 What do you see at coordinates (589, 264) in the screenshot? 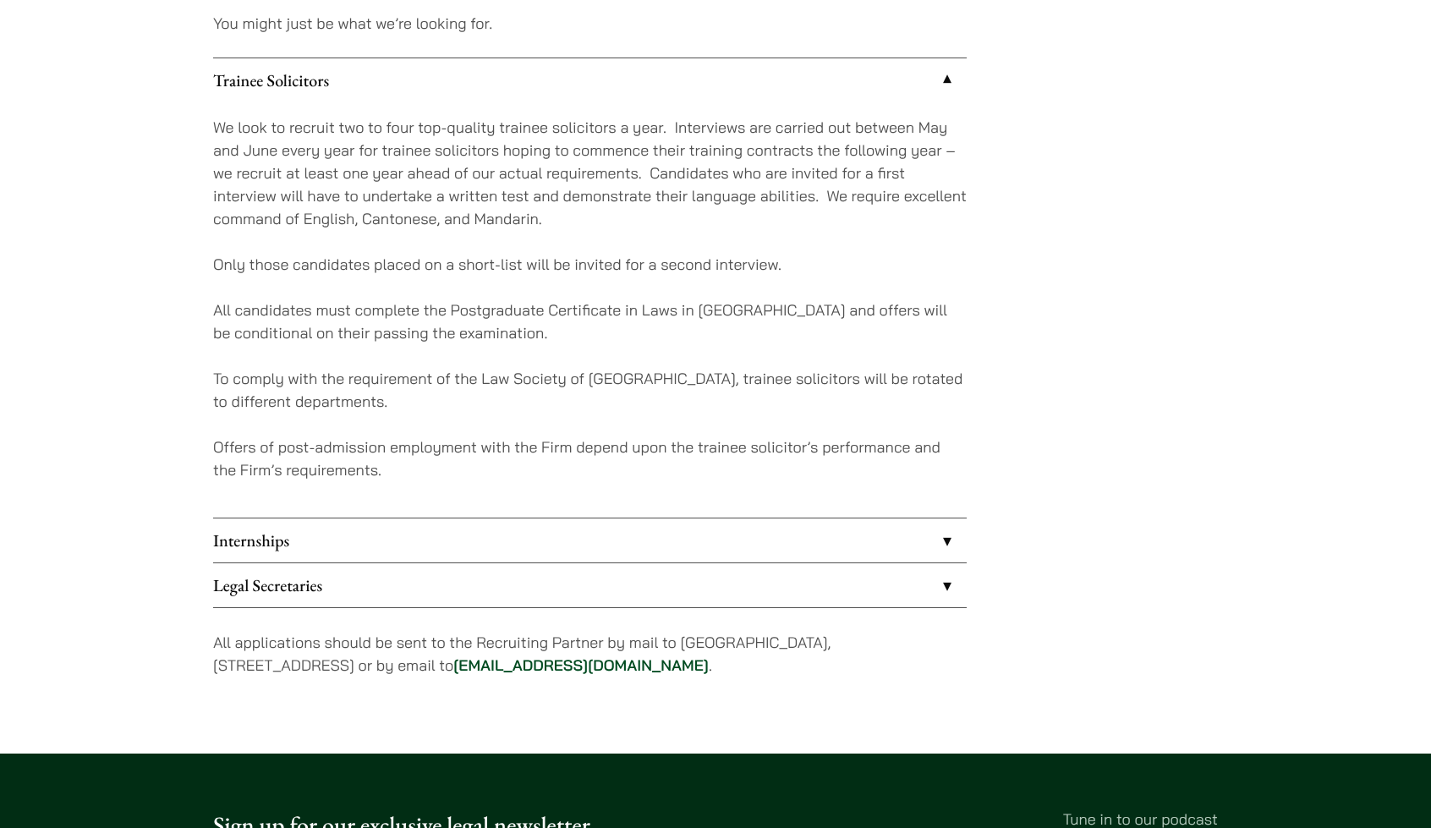
I see `p: Only those candidates placed on a short-list will be invited for a second interview.` at bounding box center [589, 264].